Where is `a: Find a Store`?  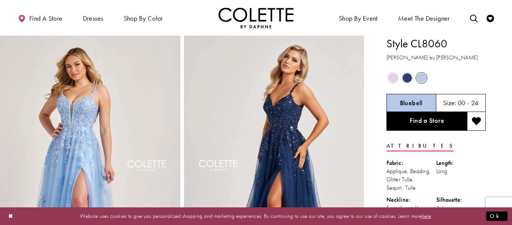 a: Find a Store is located at coordinates (427, 121).